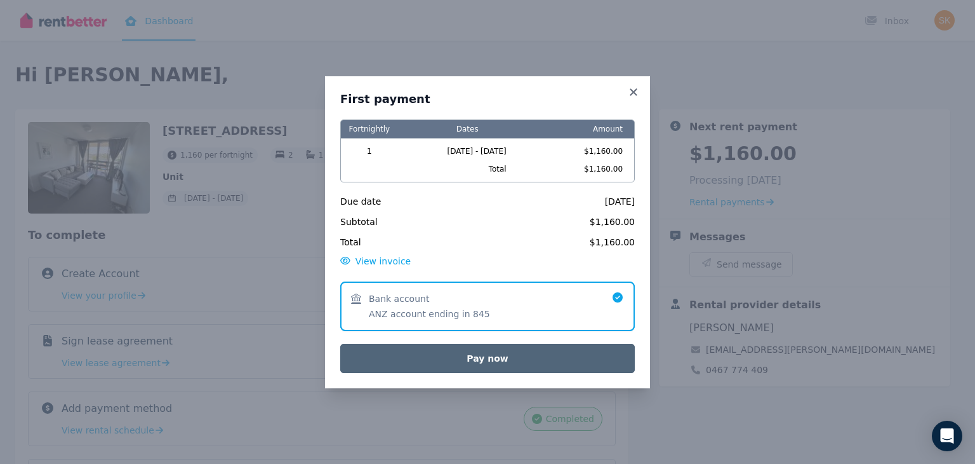 The height and width of the screenshot is (464, 975). Describe the element at coordinates (361, 201) in the screenshot. I see `span: Due date` at that location.